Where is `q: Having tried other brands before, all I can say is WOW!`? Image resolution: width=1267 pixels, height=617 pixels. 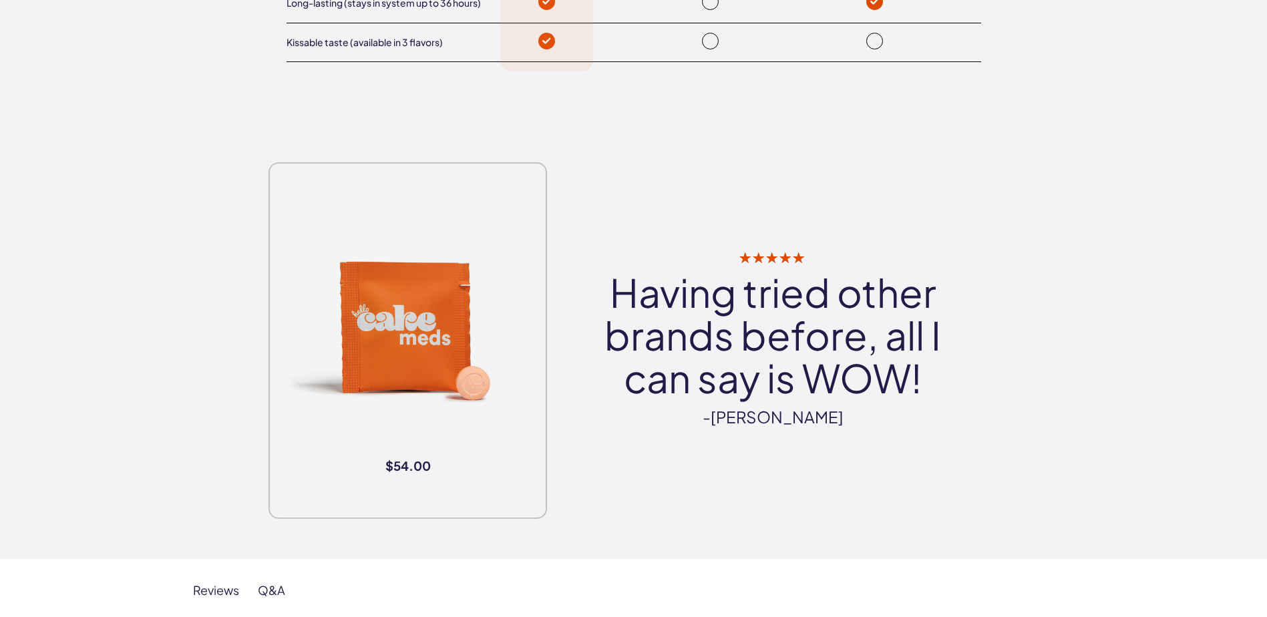 q: Having tried other brands before, all I can say is WOW! is located at coordinates (773, 335).